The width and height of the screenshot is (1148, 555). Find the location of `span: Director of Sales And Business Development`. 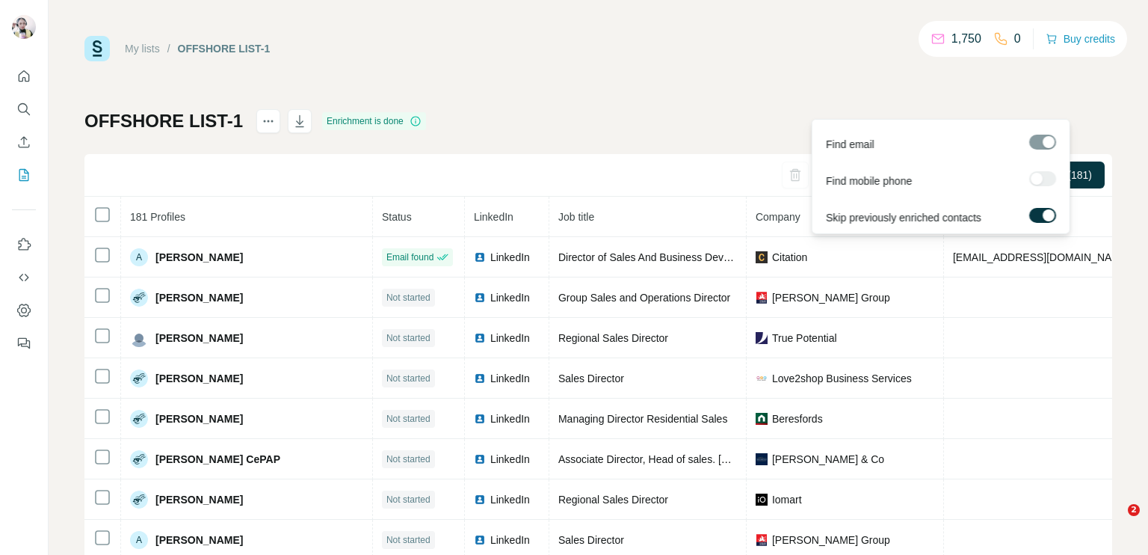

span: Director of Sales And Business Development is located at coordinates (662, 257).